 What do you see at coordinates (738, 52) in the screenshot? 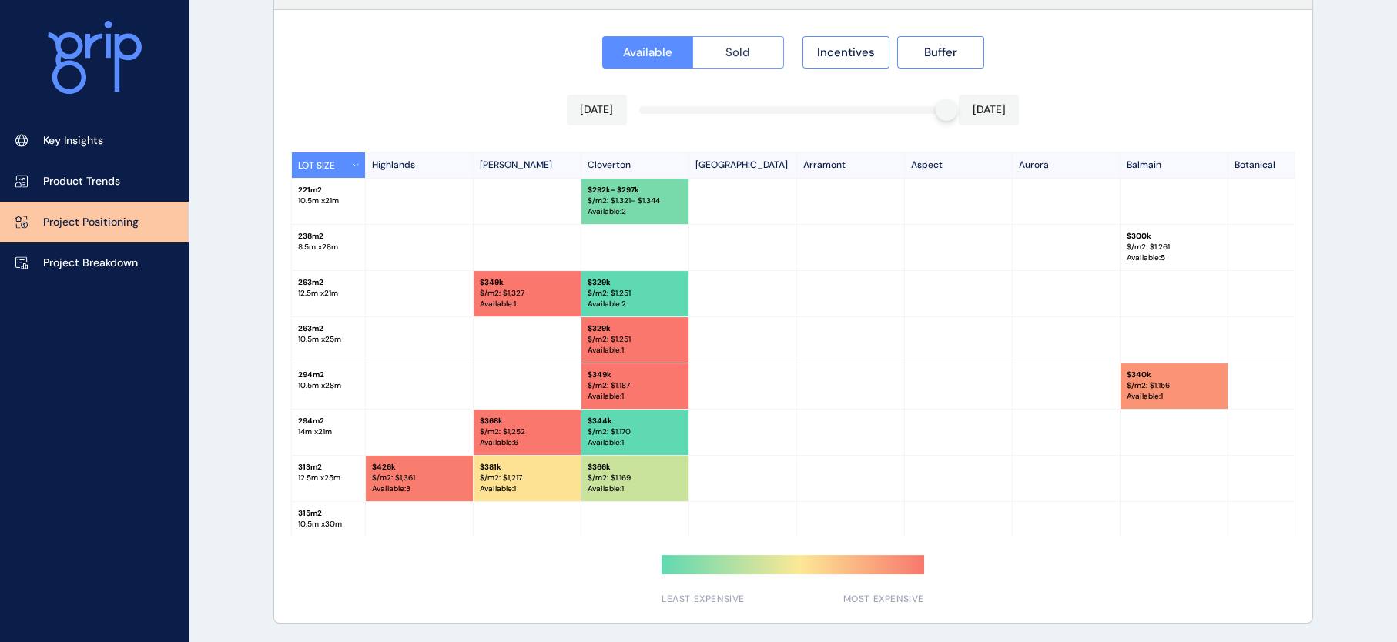
I see `span: Sold` at bounding box center [738, 52].